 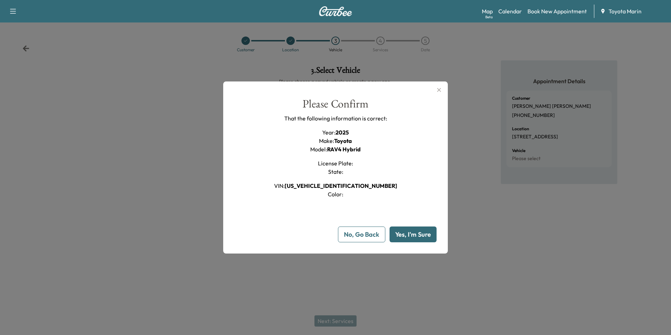 I want to click on h1: State :, so click(x=335, y=172).